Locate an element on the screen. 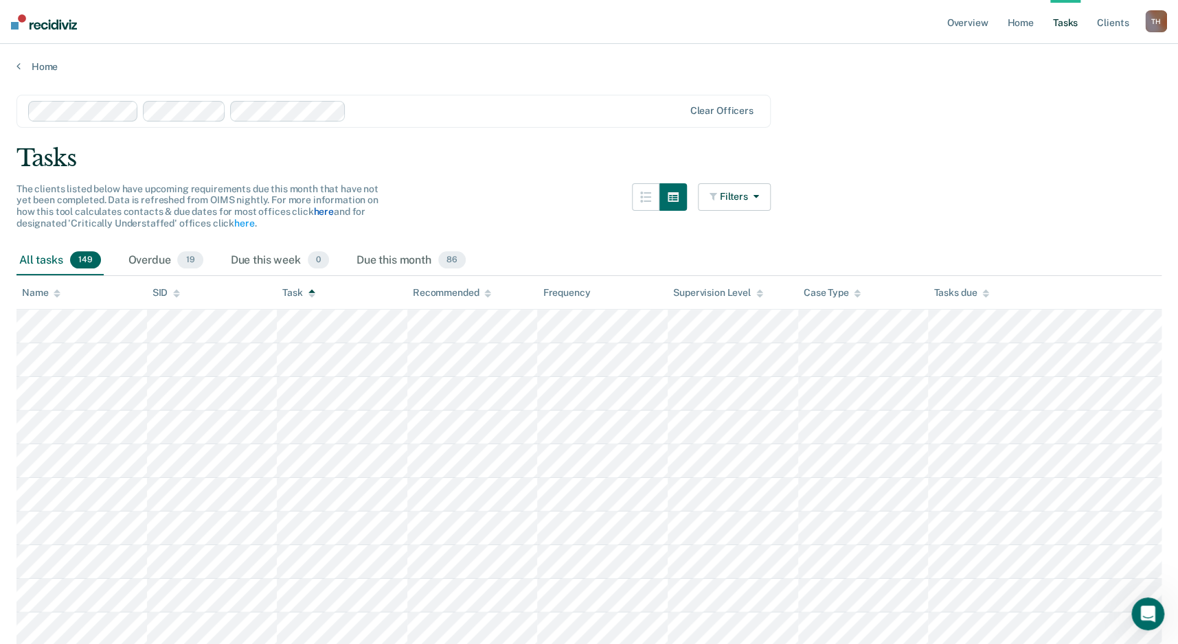 The height and width of the screenshot is (644, 1178). div: Supervision Level is located at coordinates (718, 293).